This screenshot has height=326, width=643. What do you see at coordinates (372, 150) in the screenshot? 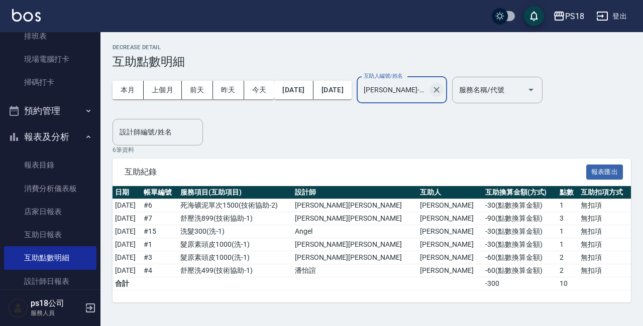
I see `p: 6 筆資料` at bounding box center [372, 150].